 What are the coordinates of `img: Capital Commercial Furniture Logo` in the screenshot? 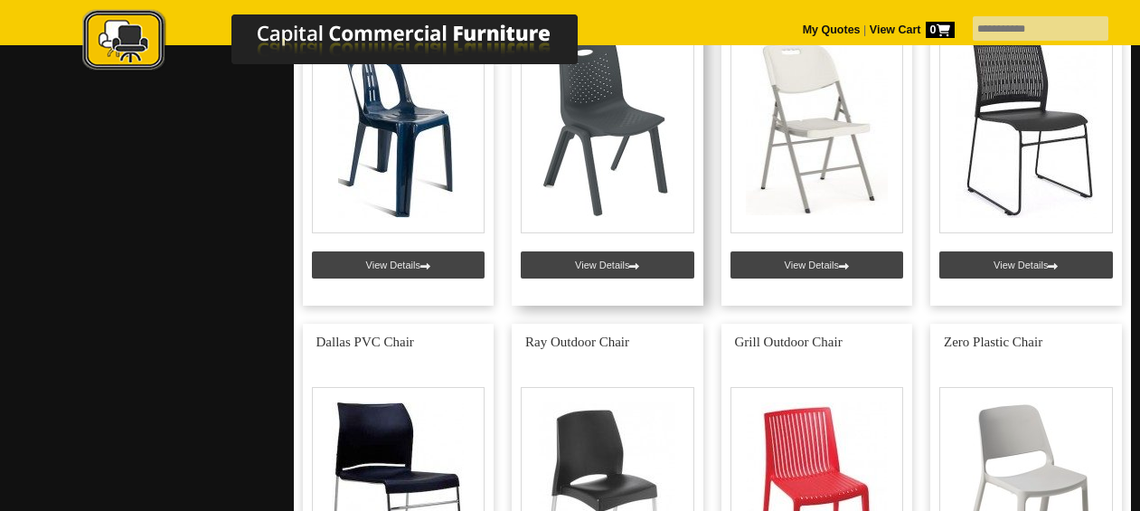 It's located at (349, 42).